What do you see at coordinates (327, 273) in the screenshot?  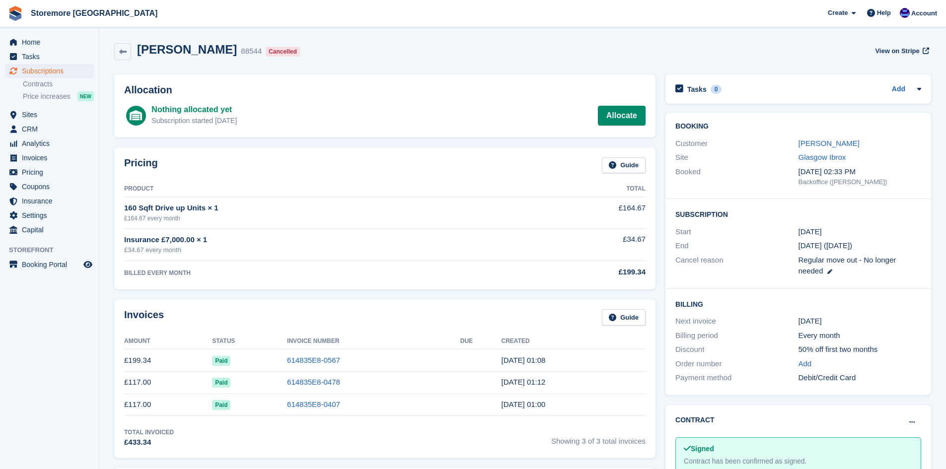 I see `div: BILLED EVERY MONTH` at bounding box center [327, 273].